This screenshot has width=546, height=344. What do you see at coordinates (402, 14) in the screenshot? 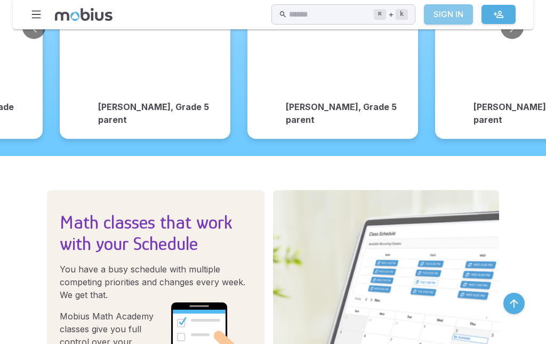
I see `kbd: k` at bounding box center [402, 14].